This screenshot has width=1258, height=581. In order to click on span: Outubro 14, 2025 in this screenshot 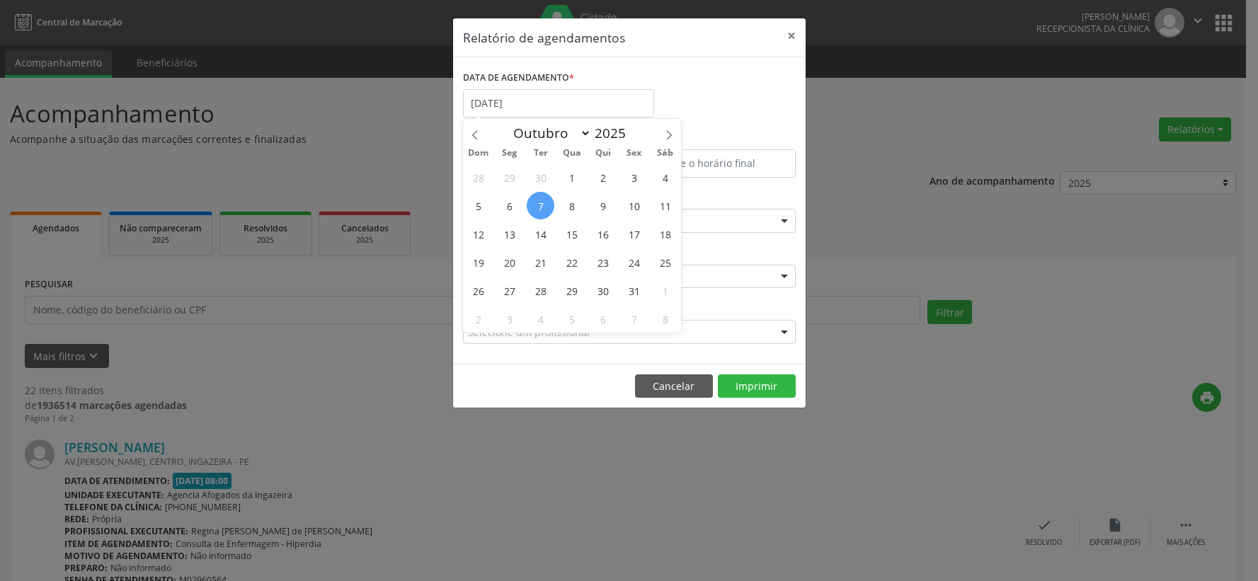, I will do `click(540, 234)`.